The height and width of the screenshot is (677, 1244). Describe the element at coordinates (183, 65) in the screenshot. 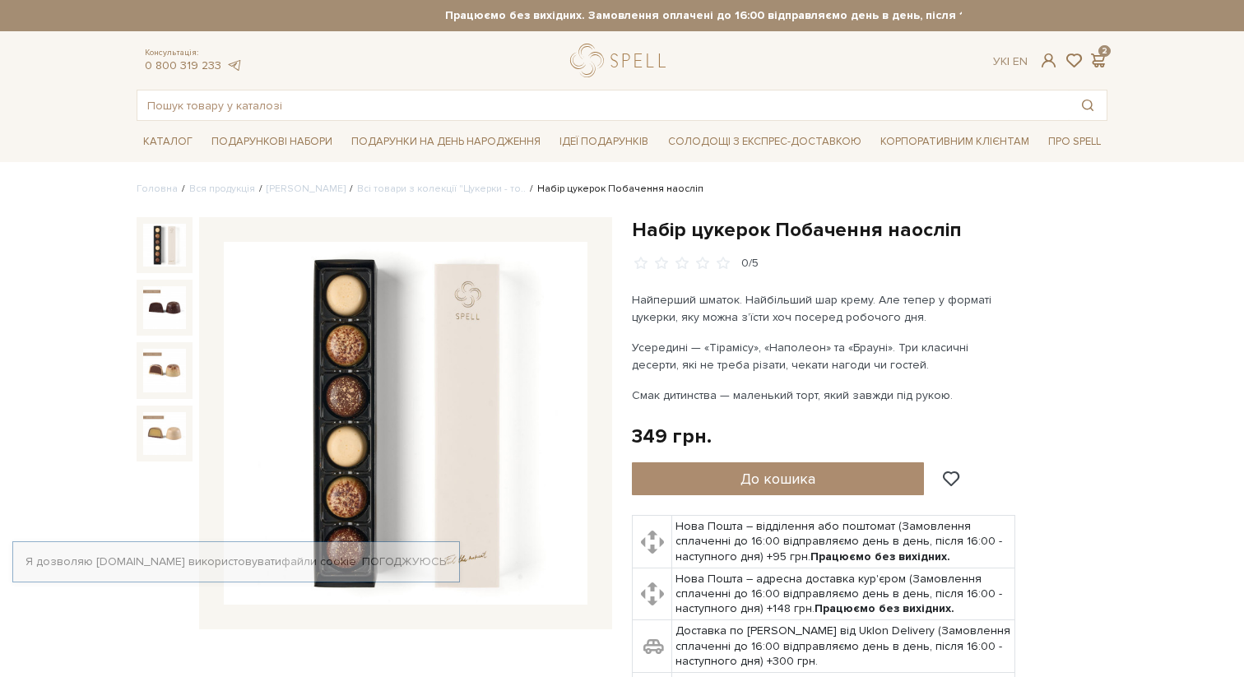

I see `a: 0 800 319 233` at that location.